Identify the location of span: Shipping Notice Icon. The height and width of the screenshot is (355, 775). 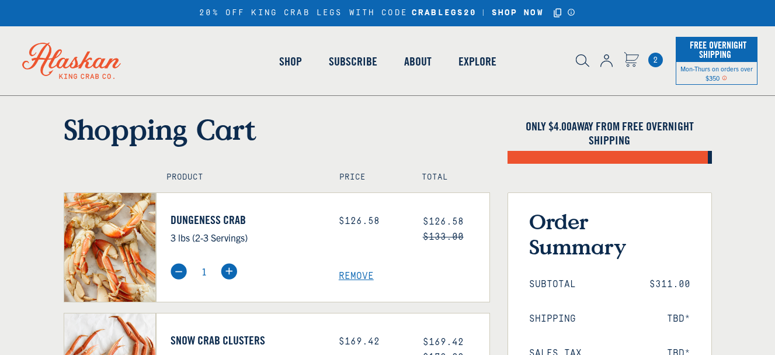
(725, 78).